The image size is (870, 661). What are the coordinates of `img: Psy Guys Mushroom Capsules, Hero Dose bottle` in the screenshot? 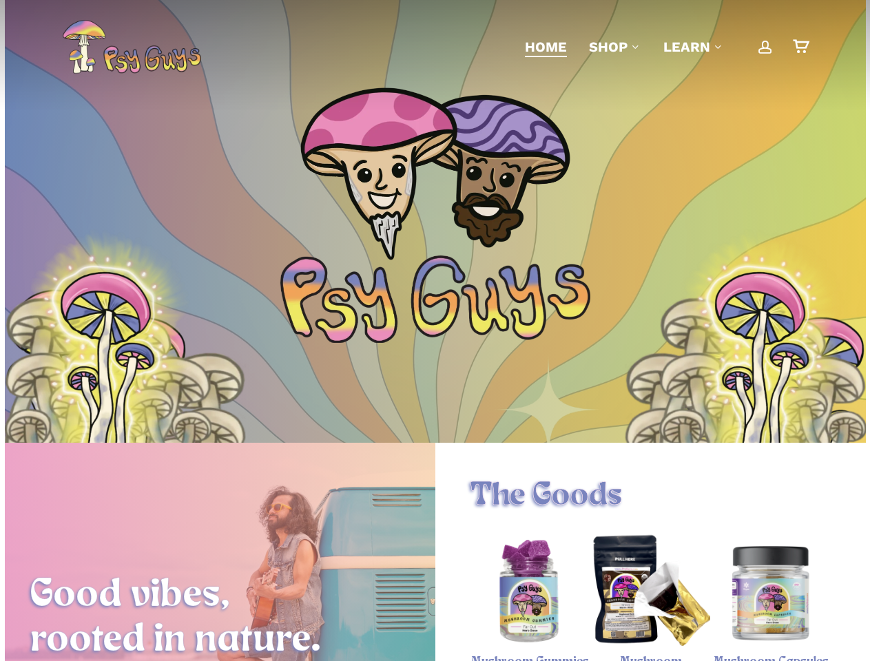 It's located at (770, 592).